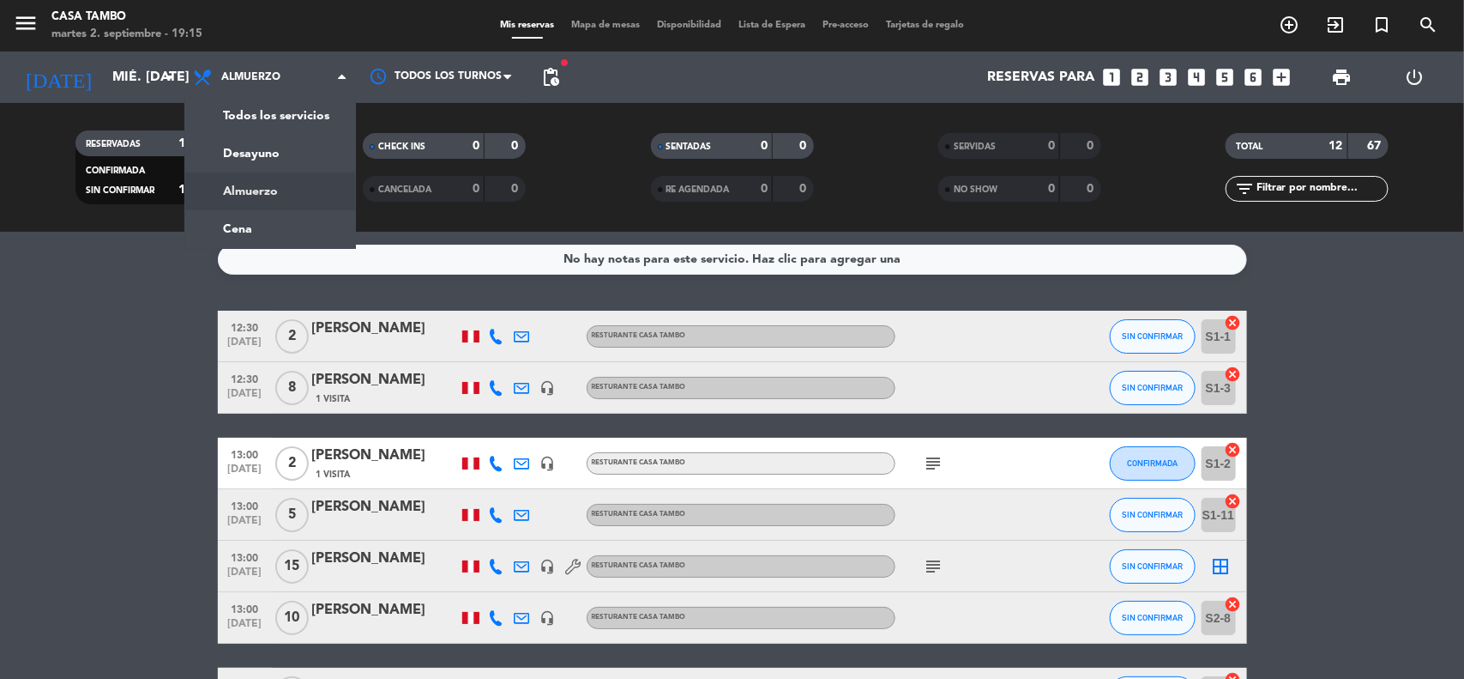 The height and width of the screenshot is (679, 1464). What do you see at coordinates (1041, 77) in the screenshot?
I see `span: Reservas para` at bounding box center [1041, 77].